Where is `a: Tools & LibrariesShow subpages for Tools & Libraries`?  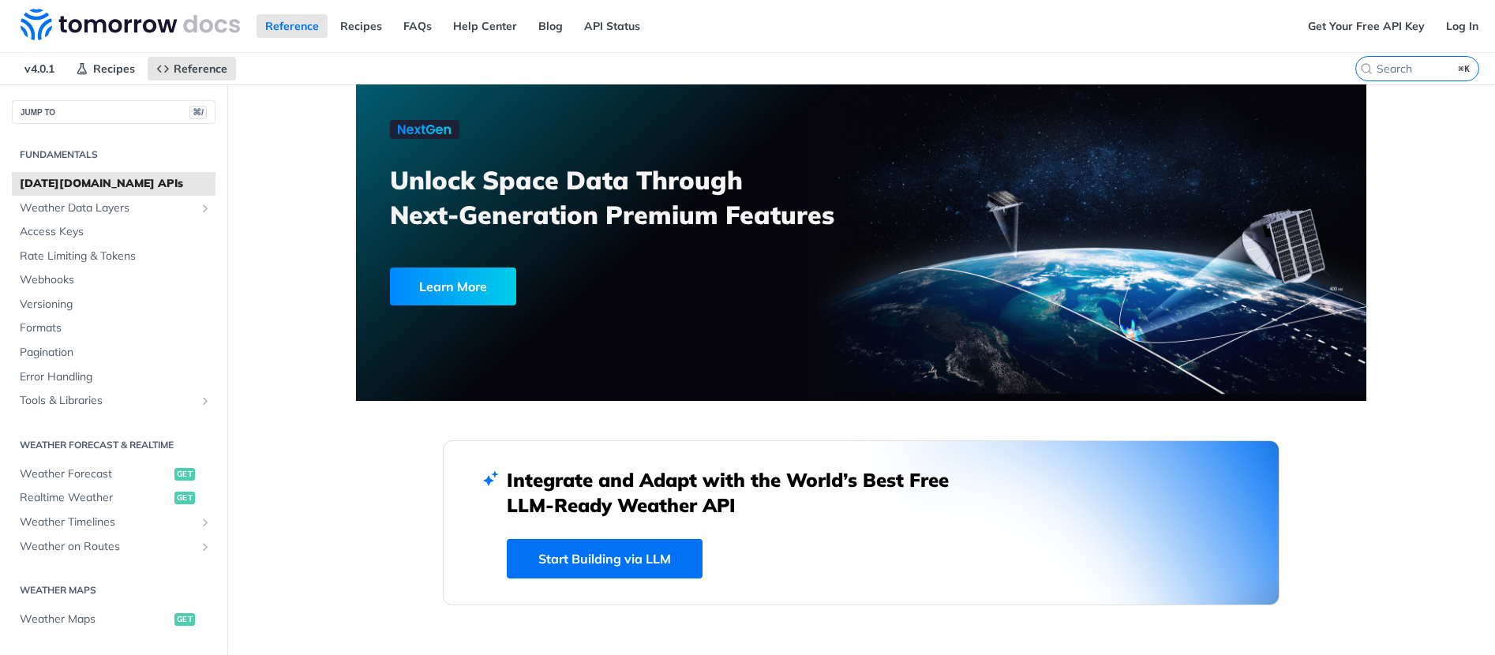
a: Tools & LibrariesShow subpages for Tools & Libraries is located at coordinates (114, 401).